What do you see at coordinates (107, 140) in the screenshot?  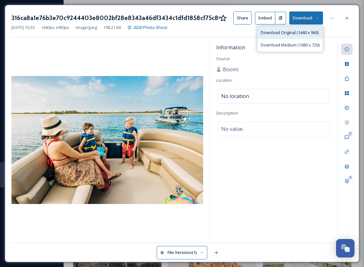 I see `img: 316ca8a1e76b3e70c9244403e8002bf28e8343a46df3434c1dfd1858cf75c80a.jpg` at bounding box center [107, 140].